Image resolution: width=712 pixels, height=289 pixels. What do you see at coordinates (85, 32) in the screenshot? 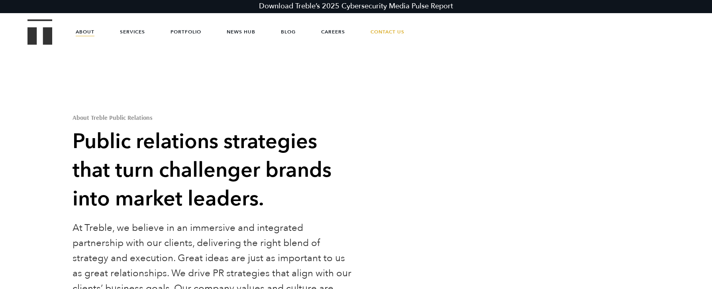
I see `a: About` at bounding box center [85, 32].